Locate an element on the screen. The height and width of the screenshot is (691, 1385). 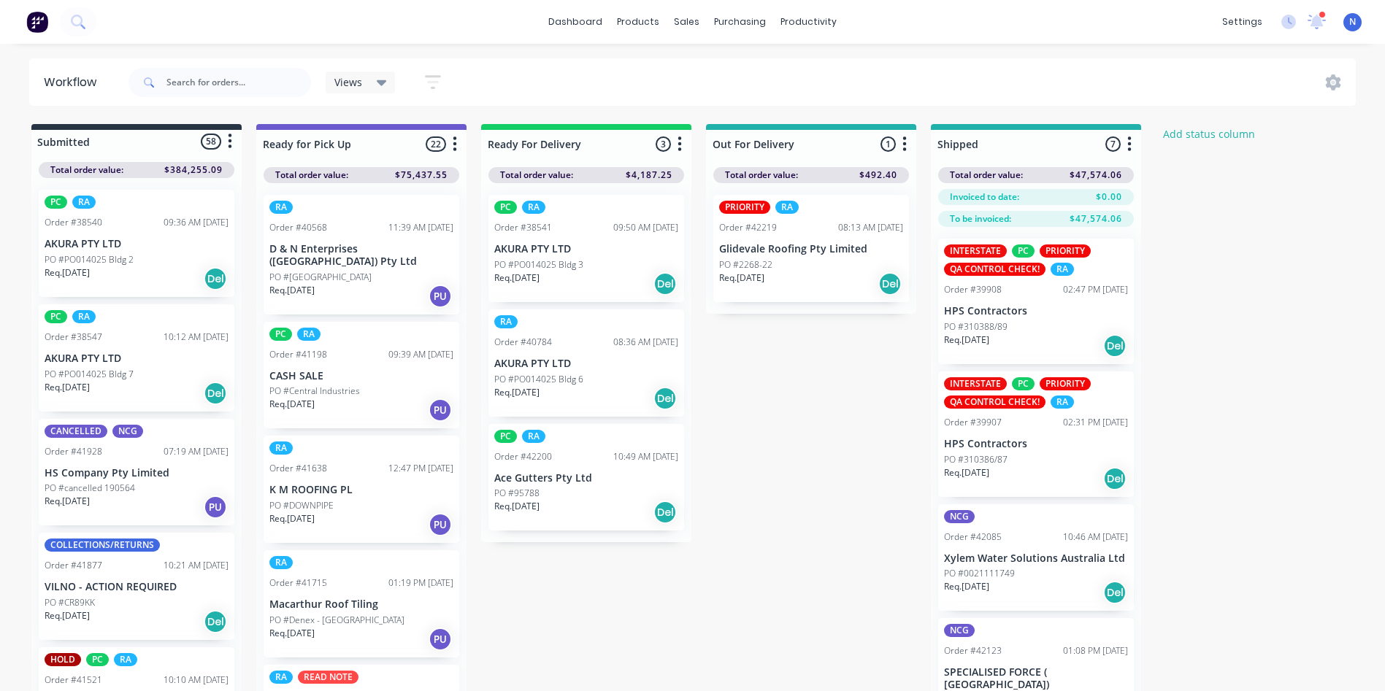
p: PO #0021111749 is located at coordinates (979, 574).